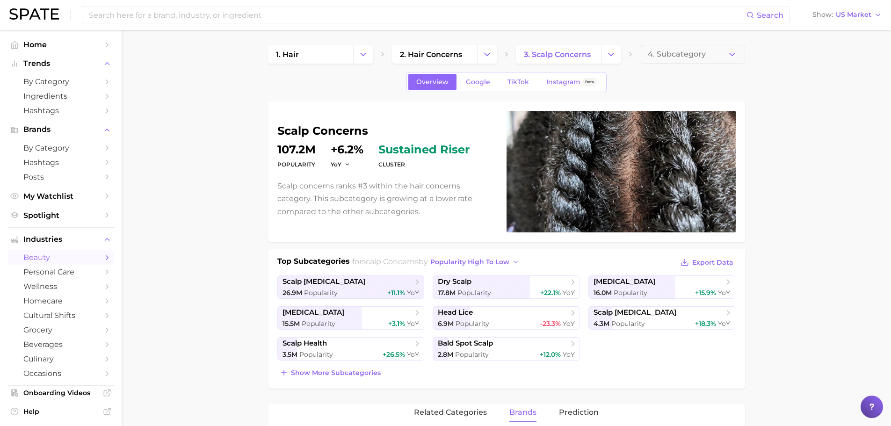 The width and height of the screenshot is (891, 426). I want to click on p: Scalp concerns ranks #3 within the hair concerns category. This subcategory is growing at a lower..., so click(386, 199).